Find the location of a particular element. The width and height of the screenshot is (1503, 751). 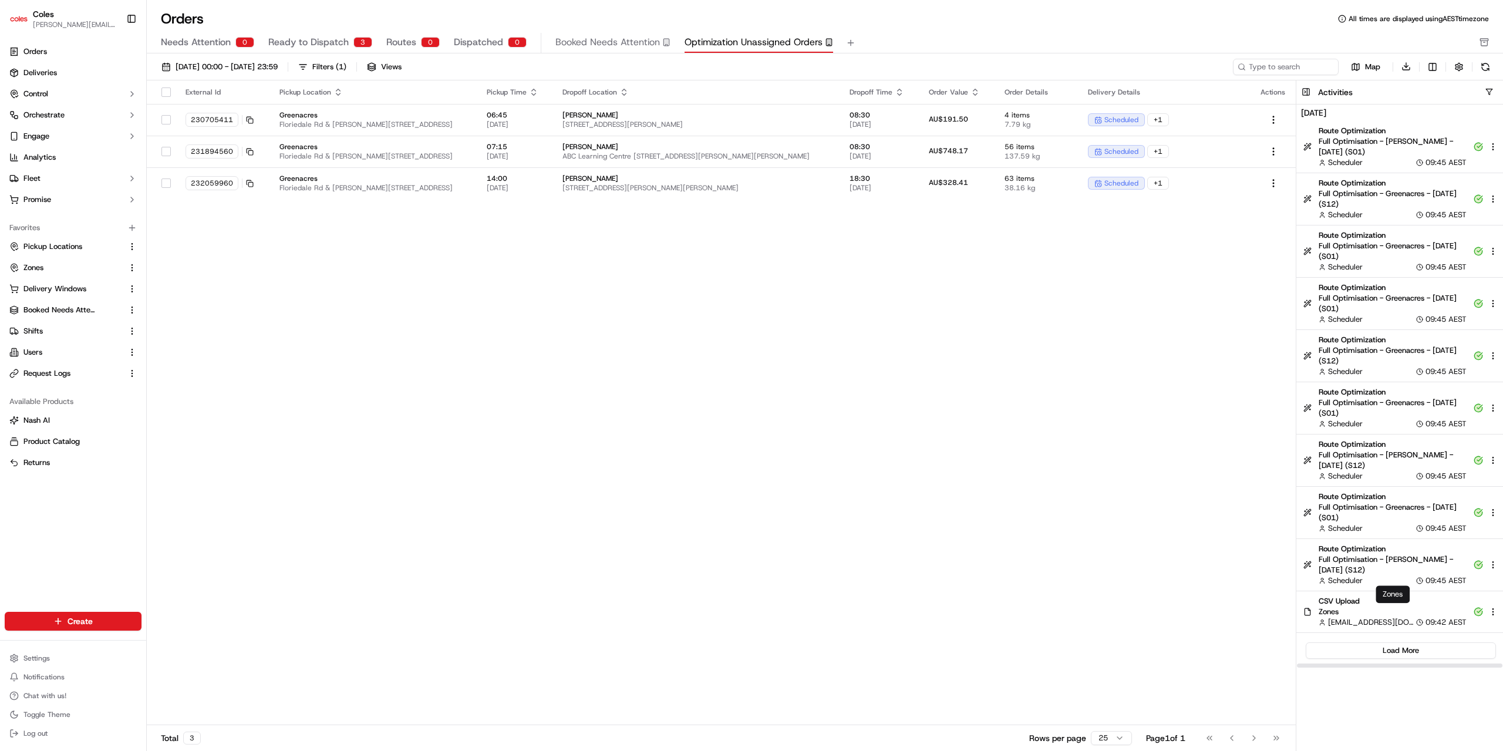

a: Request Logs is located at coordinates (66, 373).